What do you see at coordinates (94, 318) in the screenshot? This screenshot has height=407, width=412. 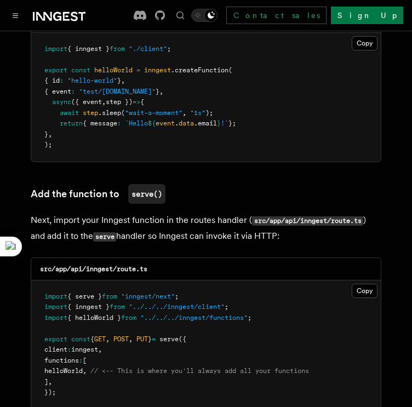 I see `span: { helloWorld }` at bounding box center [94, 318].